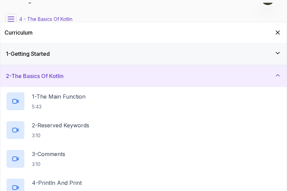 The image size is (287, 191). I want to click on h3: 1 - Getting Started, so click(28, 54).